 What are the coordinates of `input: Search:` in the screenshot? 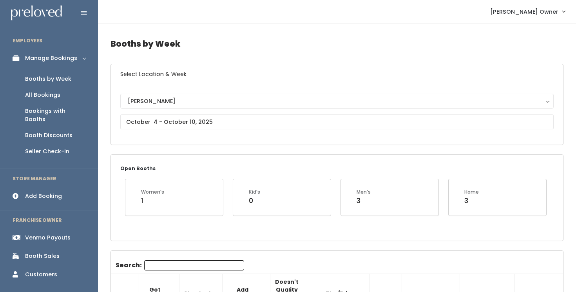 It's located at (194, 265).